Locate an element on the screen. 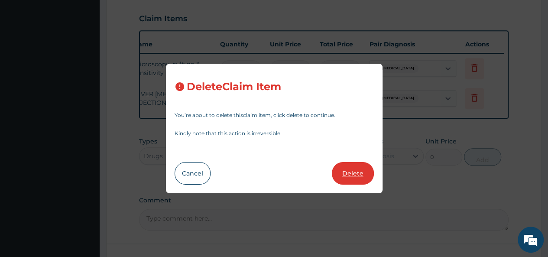 The height and width of the screenshot is (257, 548). textarea: Type your message and hit 'Enter' is located at coordinates (84, 183).